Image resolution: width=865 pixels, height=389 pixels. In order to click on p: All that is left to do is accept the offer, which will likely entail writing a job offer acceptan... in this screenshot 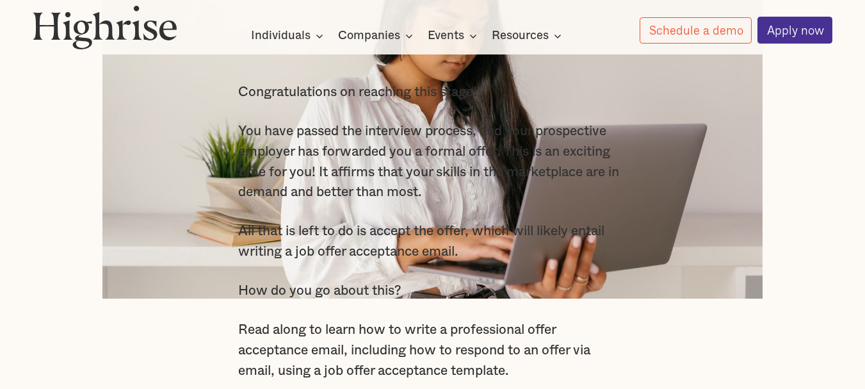, I will do `click(432, 241)`.